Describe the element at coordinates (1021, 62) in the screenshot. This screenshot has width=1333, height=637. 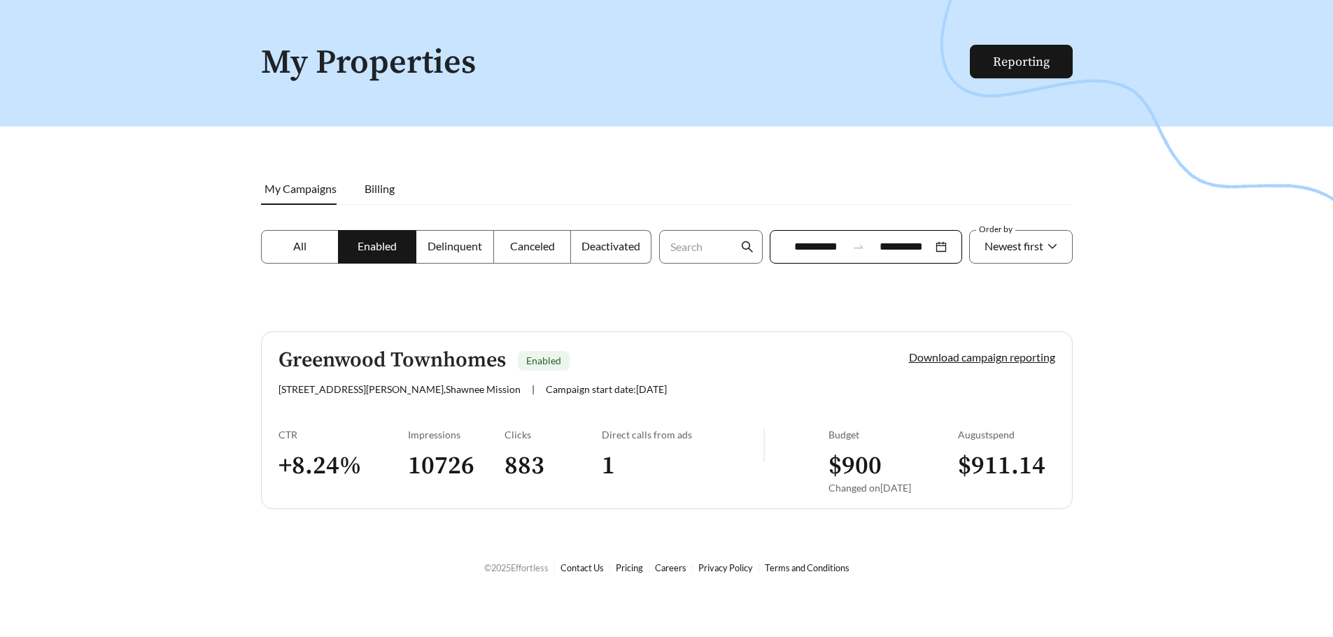
I see `button: Reporting` at that location.